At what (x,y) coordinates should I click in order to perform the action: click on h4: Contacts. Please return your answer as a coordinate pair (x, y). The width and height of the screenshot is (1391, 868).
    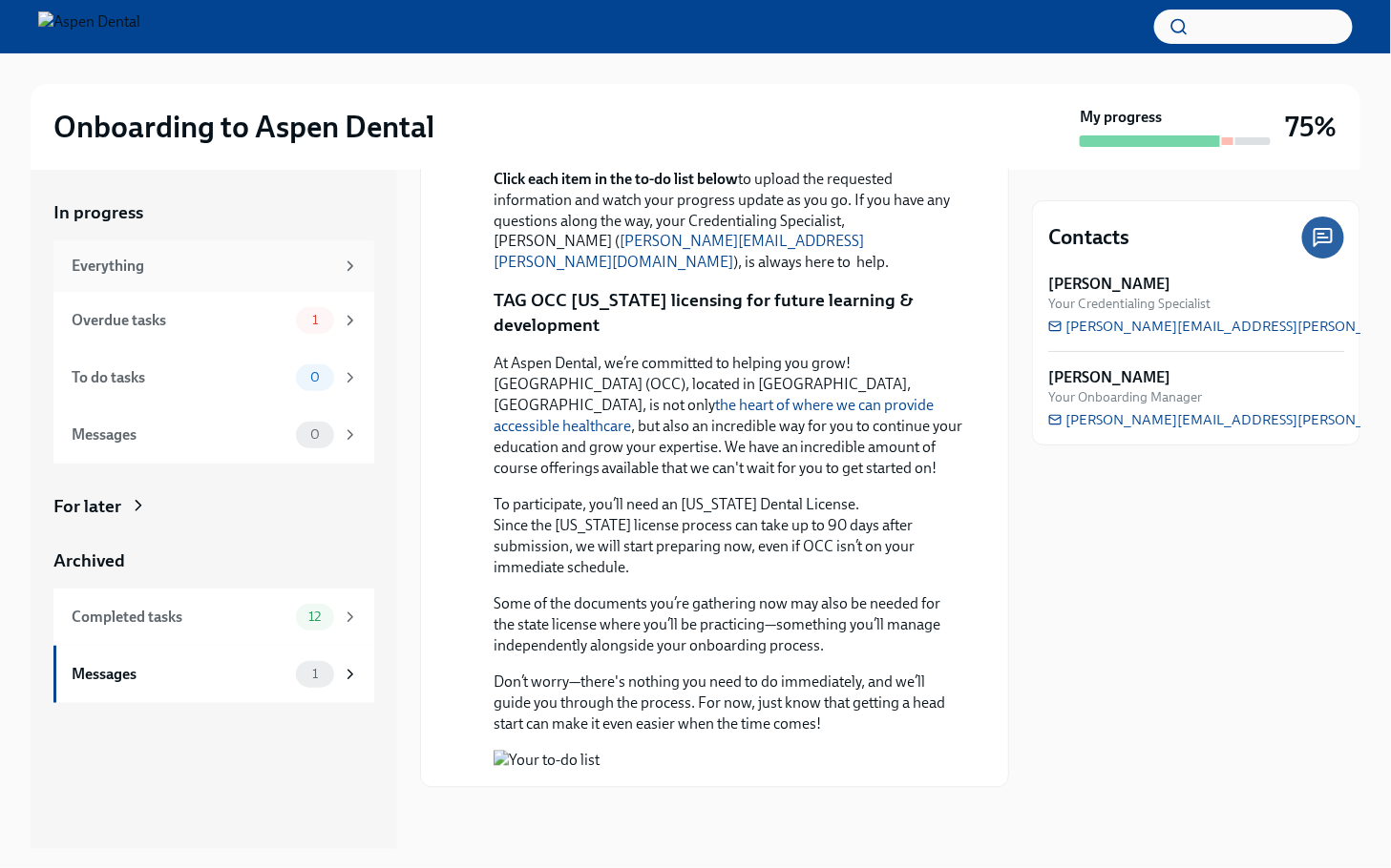
    Looking at the image, I should click on (1088, 238).